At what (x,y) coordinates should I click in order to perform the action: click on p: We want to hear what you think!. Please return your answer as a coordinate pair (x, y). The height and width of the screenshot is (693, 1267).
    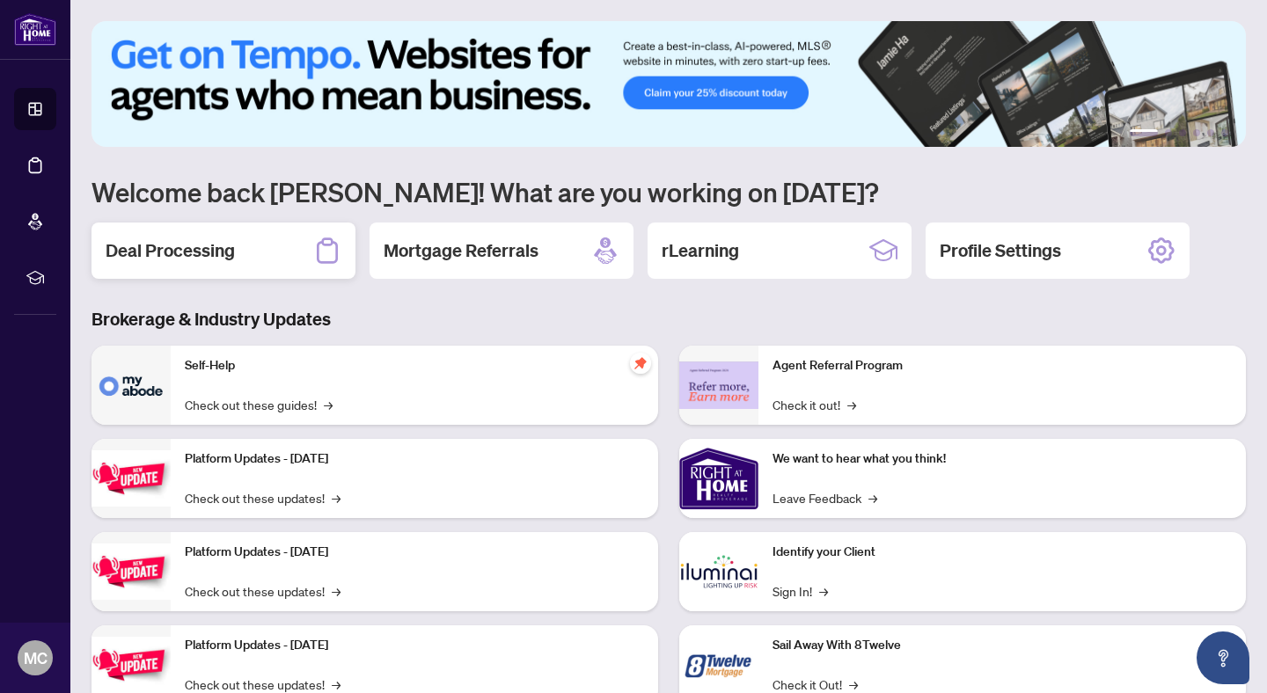
    Looking at the image, I should click on (1002, 459).